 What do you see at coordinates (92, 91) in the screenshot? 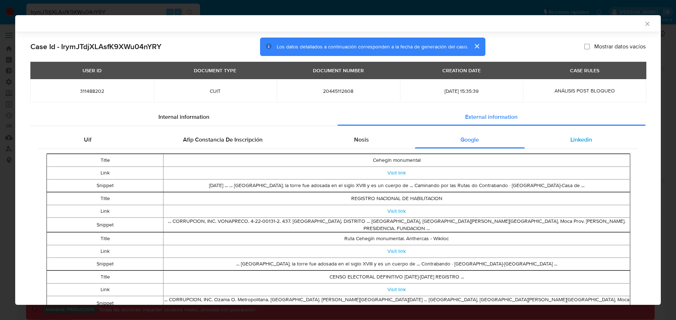
I see `span: 311488202` at bounding box center [92, 91].